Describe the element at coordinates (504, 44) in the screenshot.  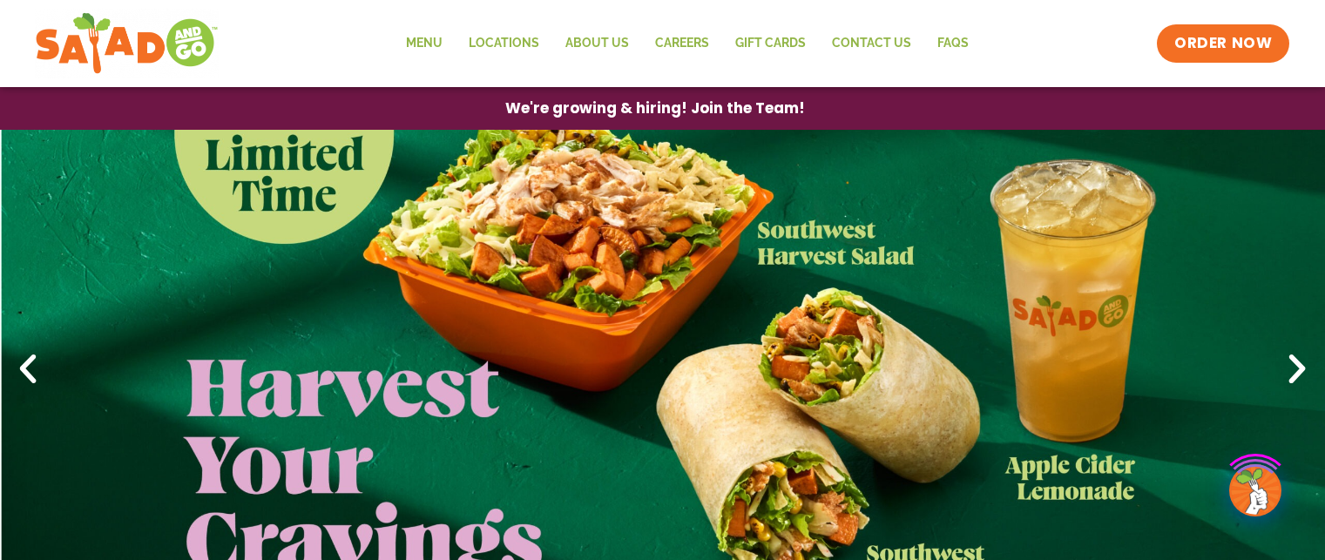
I see `a: Locations` at that location.